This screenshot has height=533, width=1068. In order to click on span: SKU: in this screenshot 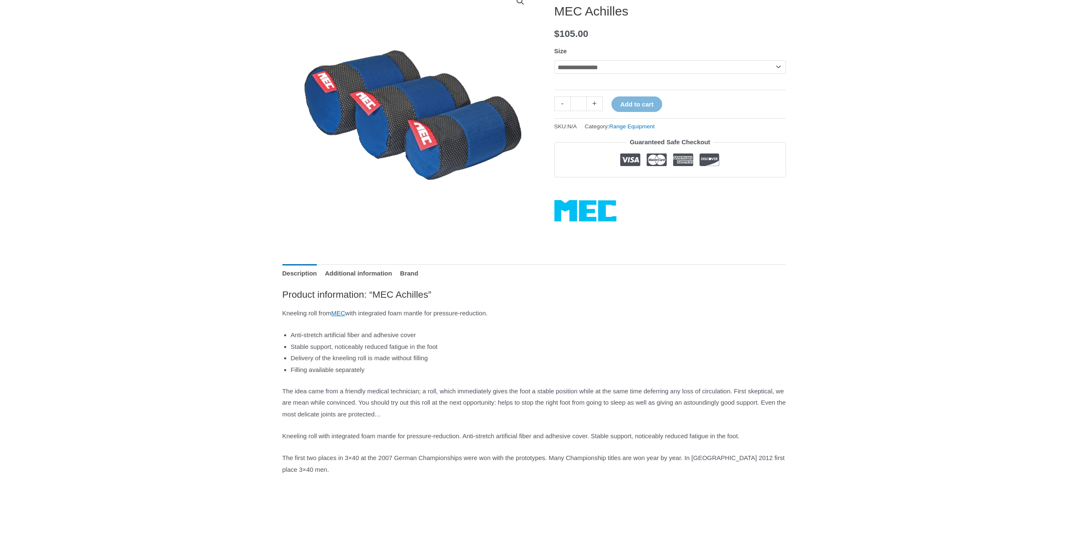, I will do `click(566, 126)`.